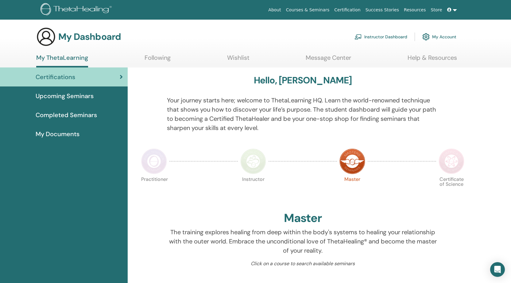  I want to click on p: Certificate of Science, so click(451, 190).